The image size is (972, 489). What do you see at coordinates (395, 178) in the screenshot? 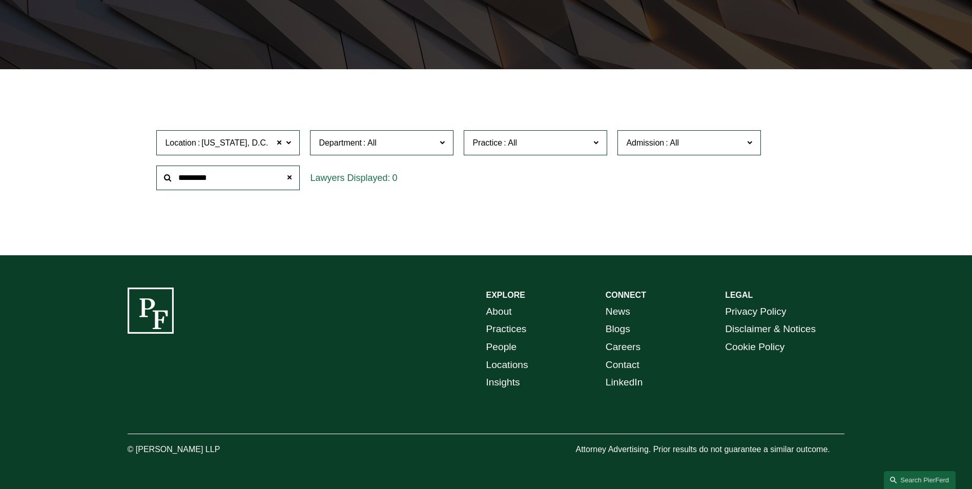
I see `span: 0` at bounding box center [395, 178].